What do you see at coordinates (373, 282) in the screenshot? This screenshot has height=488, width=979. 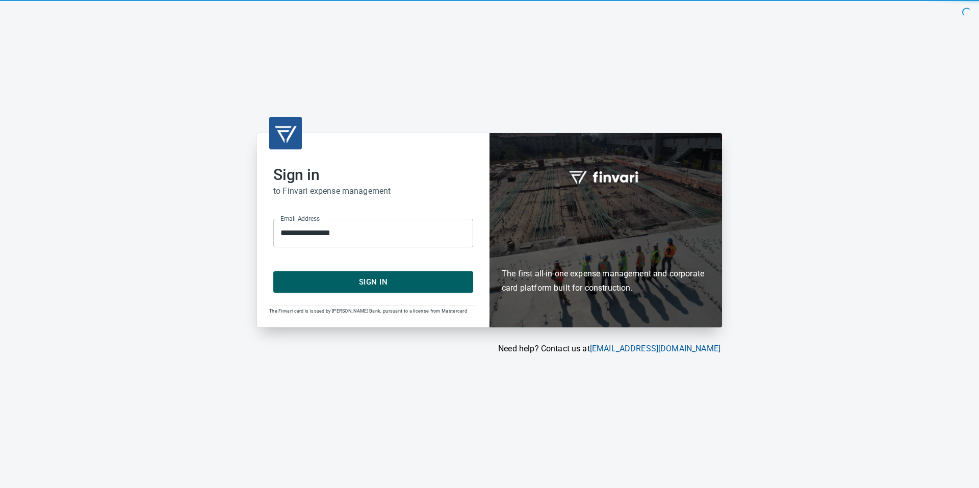 I see `button: Sign In` at bounding box center [373, 282].